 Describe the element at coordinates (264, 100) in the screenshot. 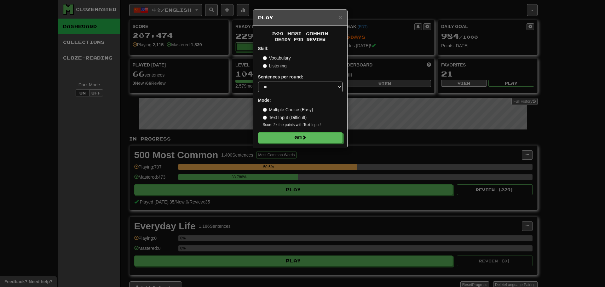

I see `strong: Mode:` at that location.